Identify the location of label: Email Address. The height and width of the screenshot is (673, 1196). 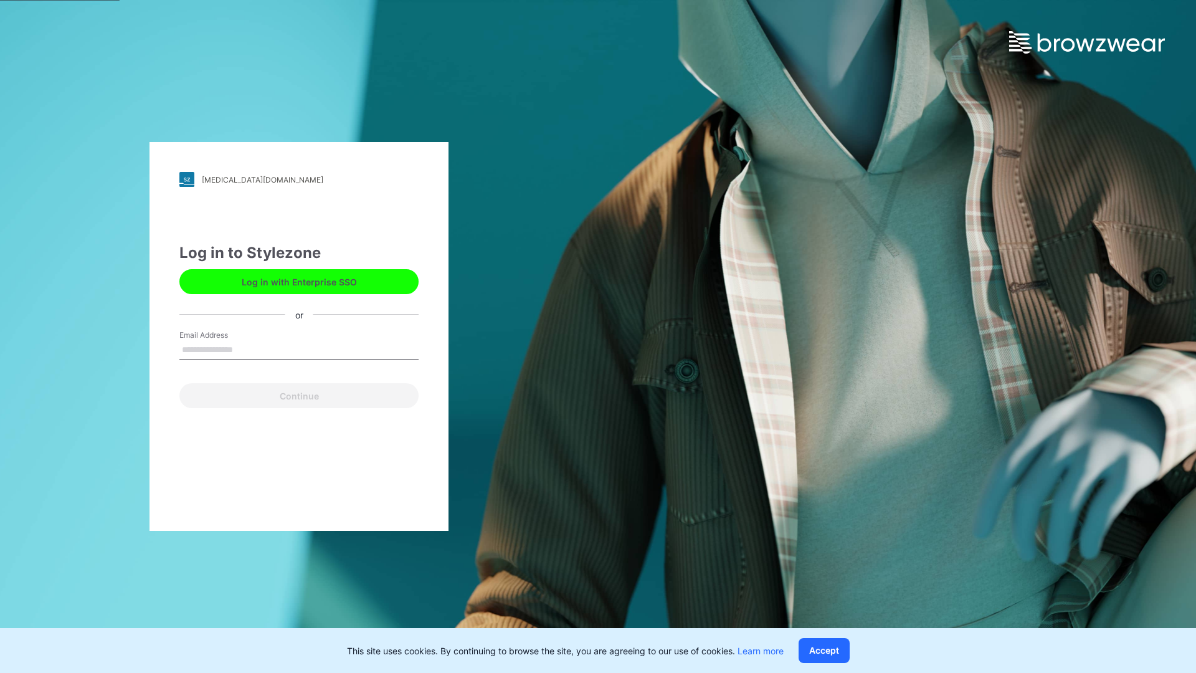
(223, 335).